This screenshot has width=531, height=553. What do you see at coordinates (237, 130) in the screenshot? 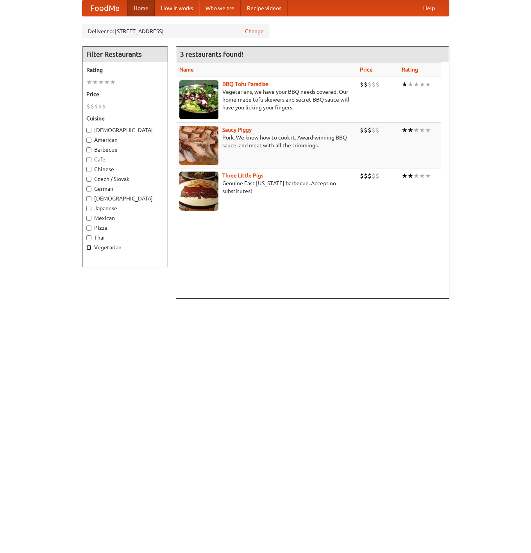
I see `b: Saucy Piggy` at bounding box center [237, 130].